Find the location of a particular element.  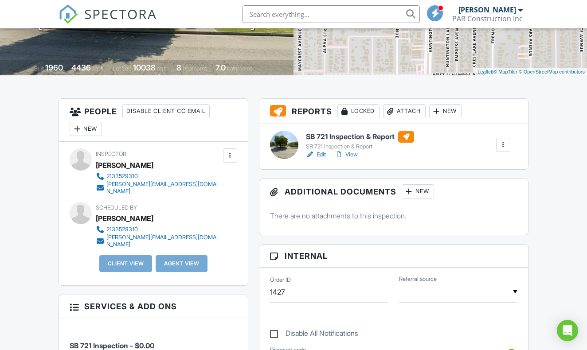

a: © MapTiler is located at coordinates (505, 72).